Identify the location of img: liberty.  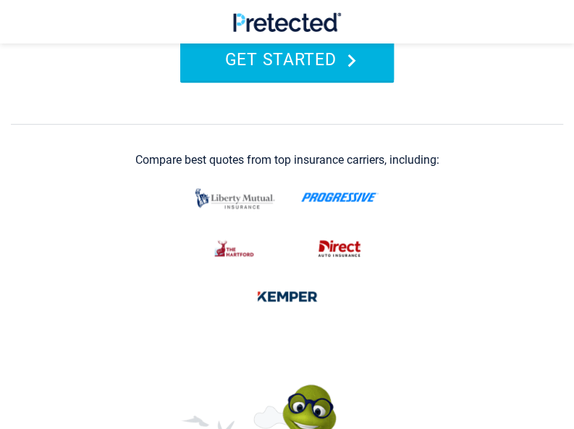
(235, 198).